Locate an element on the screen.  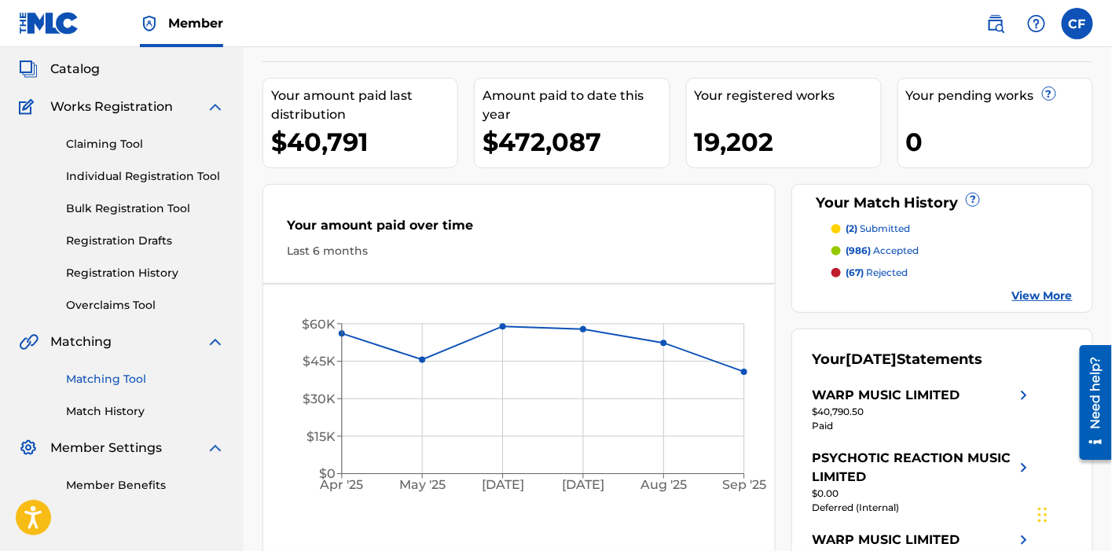
img: Member Settings is located at coordinates (28, 448).